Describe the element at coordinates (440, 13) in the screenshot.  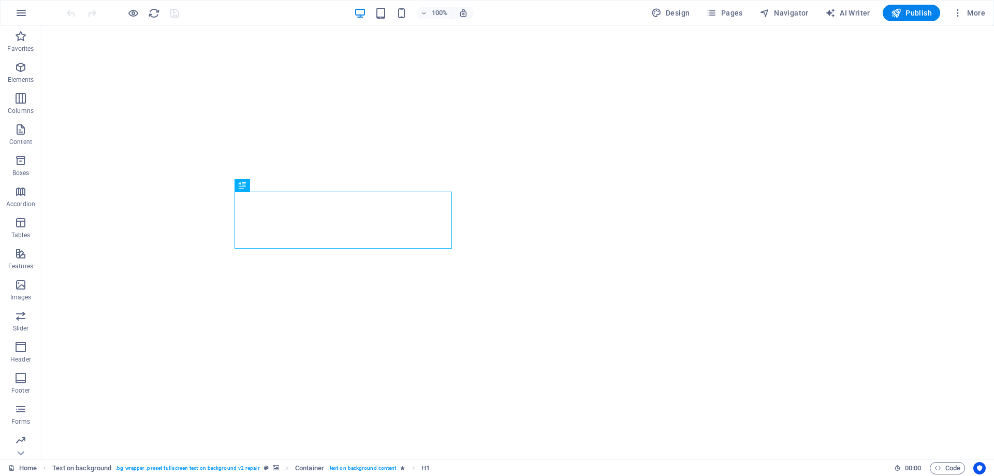
I see `h6: 100%` at that location.